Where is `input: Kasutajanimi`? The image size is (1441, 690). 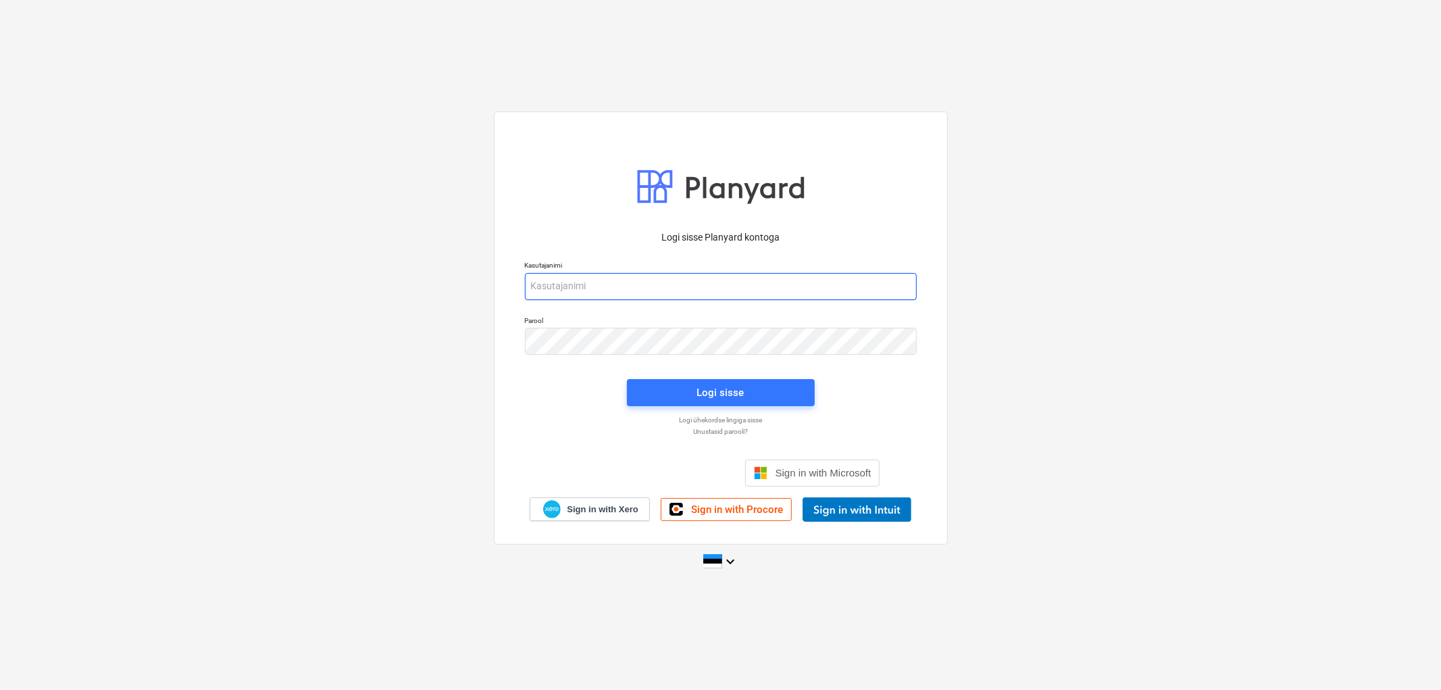 input: Kasutajanimi is located at coordinates (721, 286).